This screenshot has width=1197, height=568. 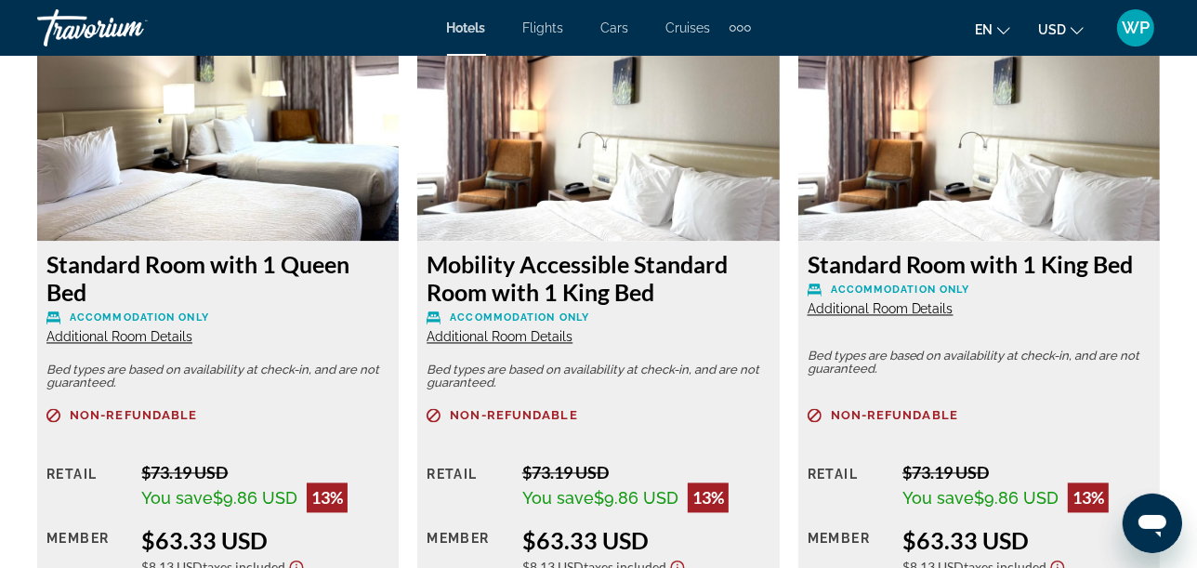 I want to click on button: Change currency, so click(x=1060, y=29).